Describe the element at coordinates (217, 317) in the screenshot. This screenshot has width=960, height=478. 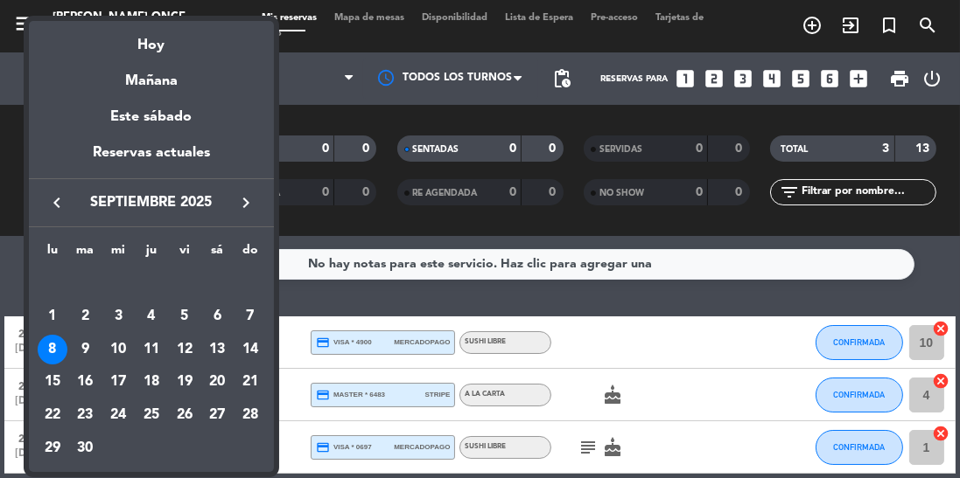
I see `div: 6` at that location.